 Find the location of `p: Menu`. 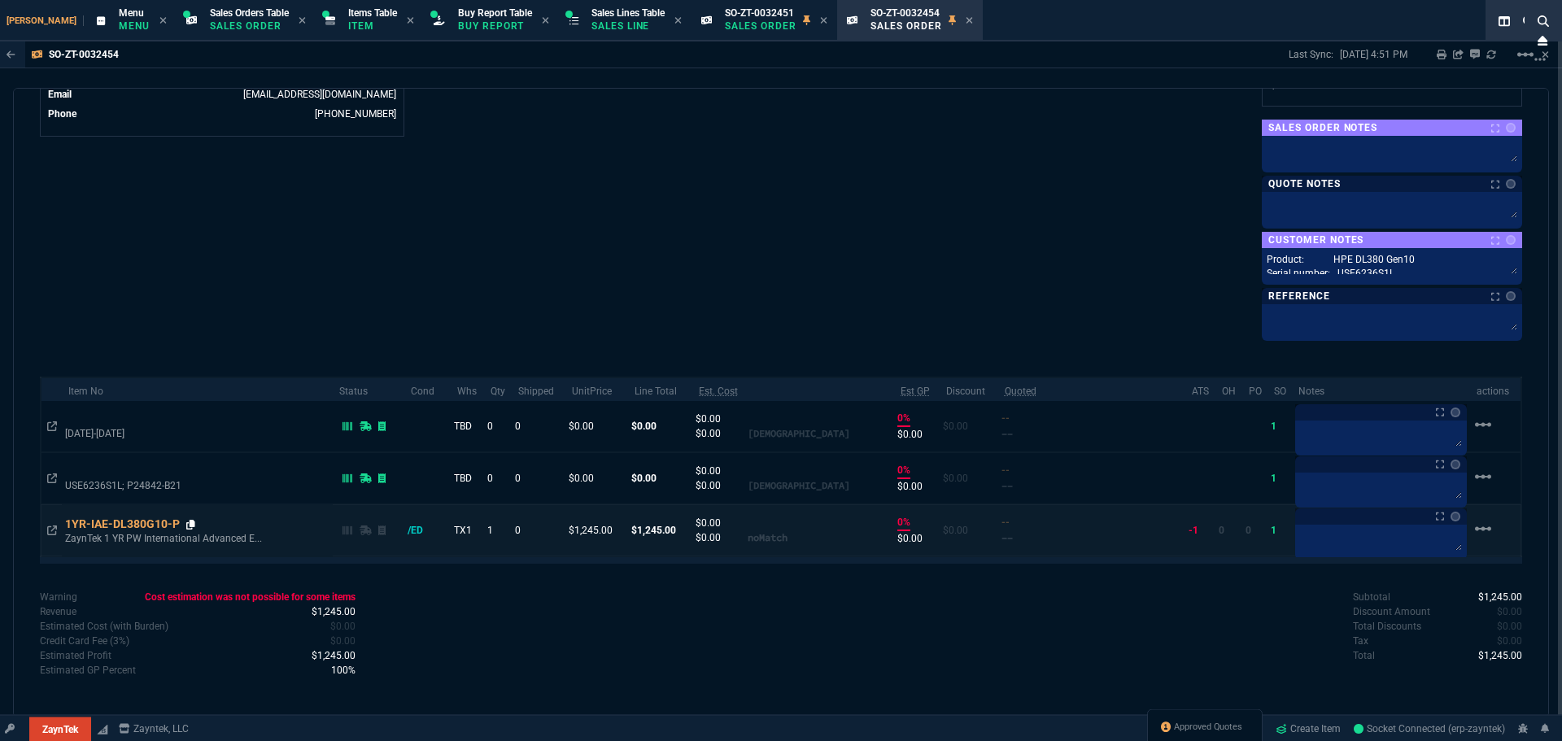

p: Menu is located at coordinates (134, 26).